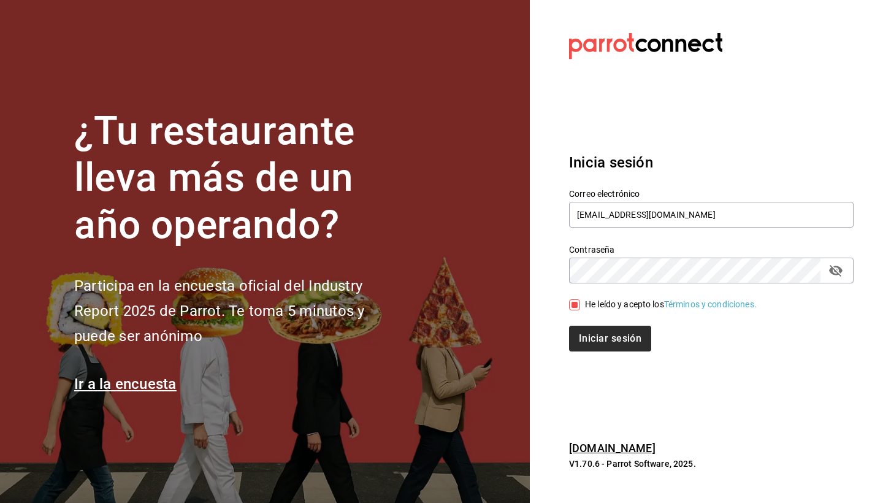  I want to click on p: V1.70.6 - Parrot Software, 2025., so click(711, 463).